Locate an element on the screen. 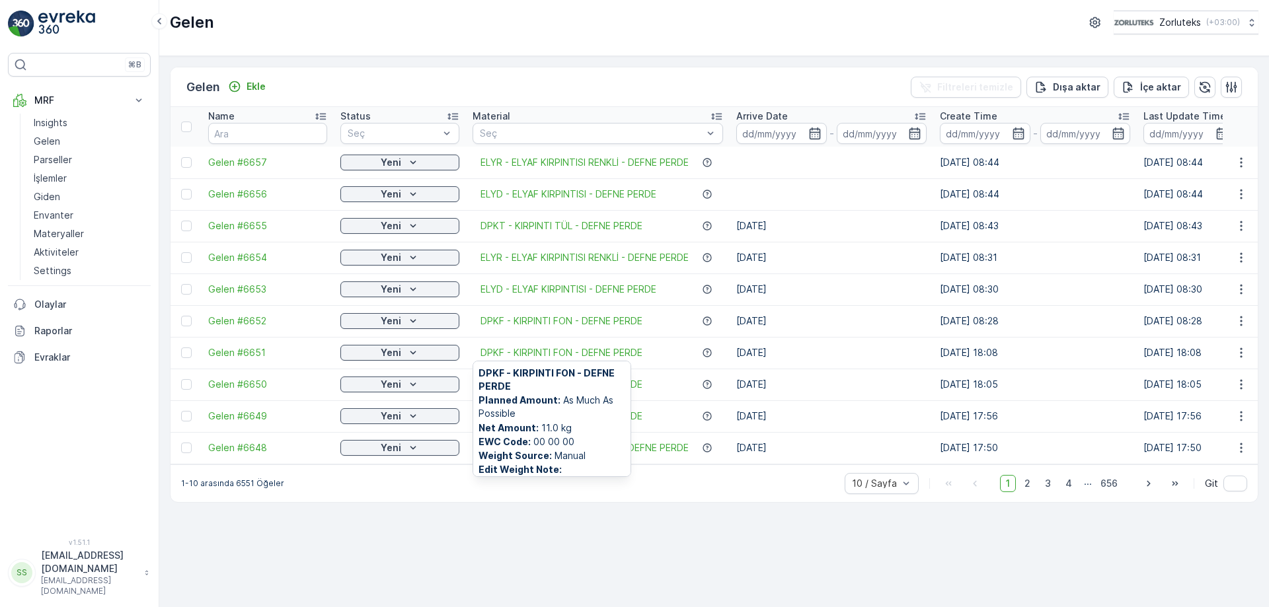 Image resolution: width=1269 pixels, height=607 pixels. span: 11.0 kg is located at coordinates (552, 428).